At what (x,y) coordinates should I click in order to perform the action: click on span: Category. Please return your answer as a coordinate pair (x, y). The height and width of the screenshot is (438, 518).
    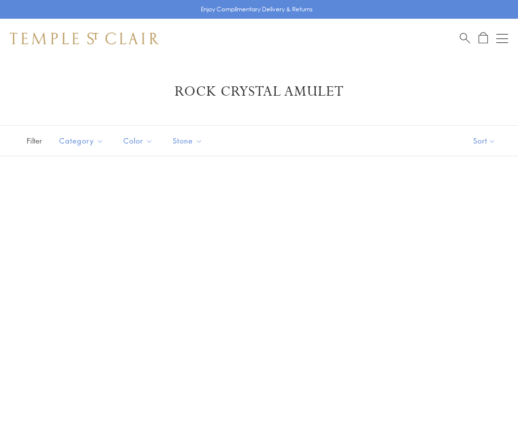
    Looking at the image, I should click on (82, 141).